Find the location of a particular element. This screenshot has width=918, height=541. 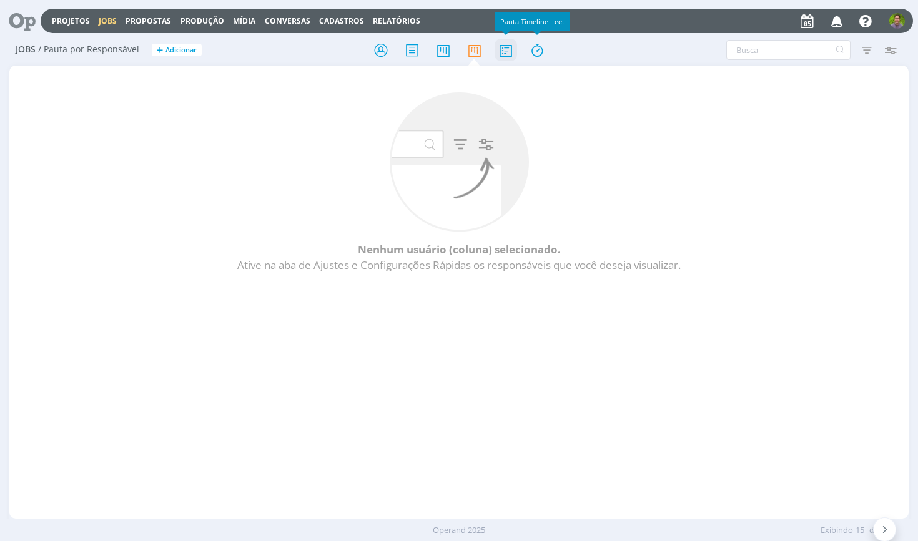

span: / Pauta por Responsável is located at coordinates (89, 49).